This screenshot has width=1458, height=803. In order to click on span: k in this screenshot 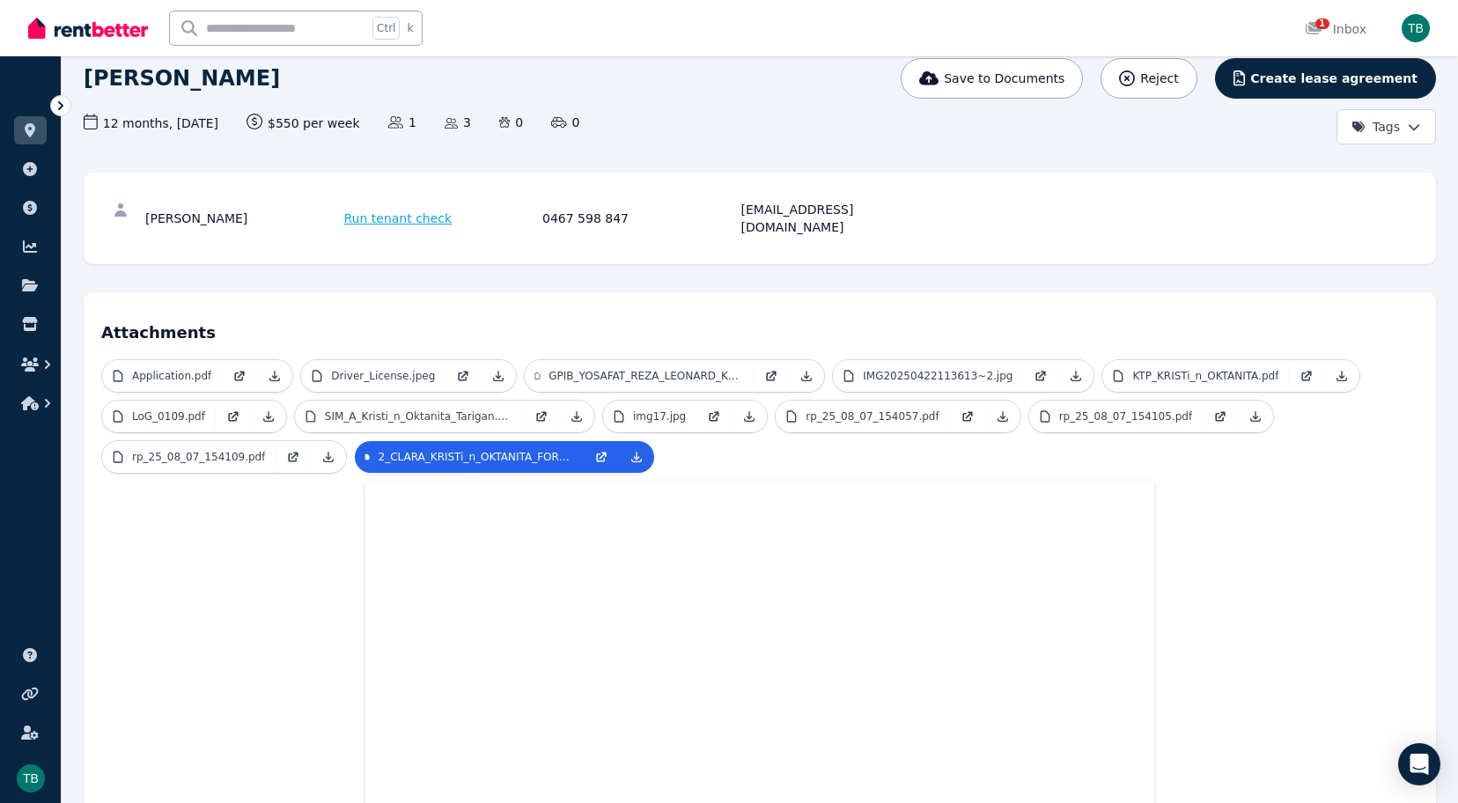, I will do `click(409, 28)`.